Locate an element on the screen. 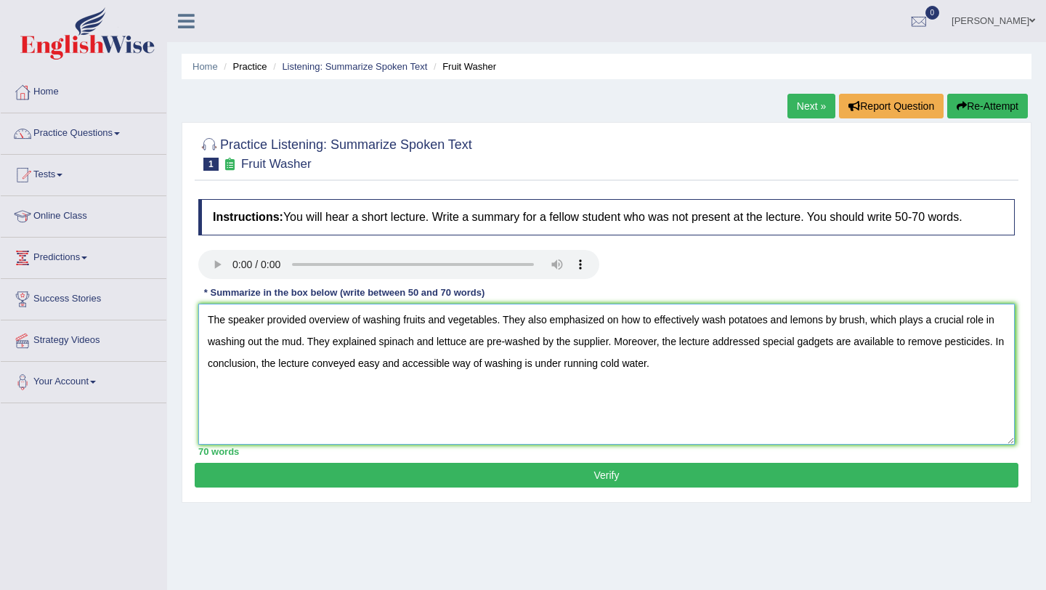 This screenshot has height=590, width=1046. div: * Summarize in the box below (write between 50 and 70 words) is located at coordinates (344, 293).